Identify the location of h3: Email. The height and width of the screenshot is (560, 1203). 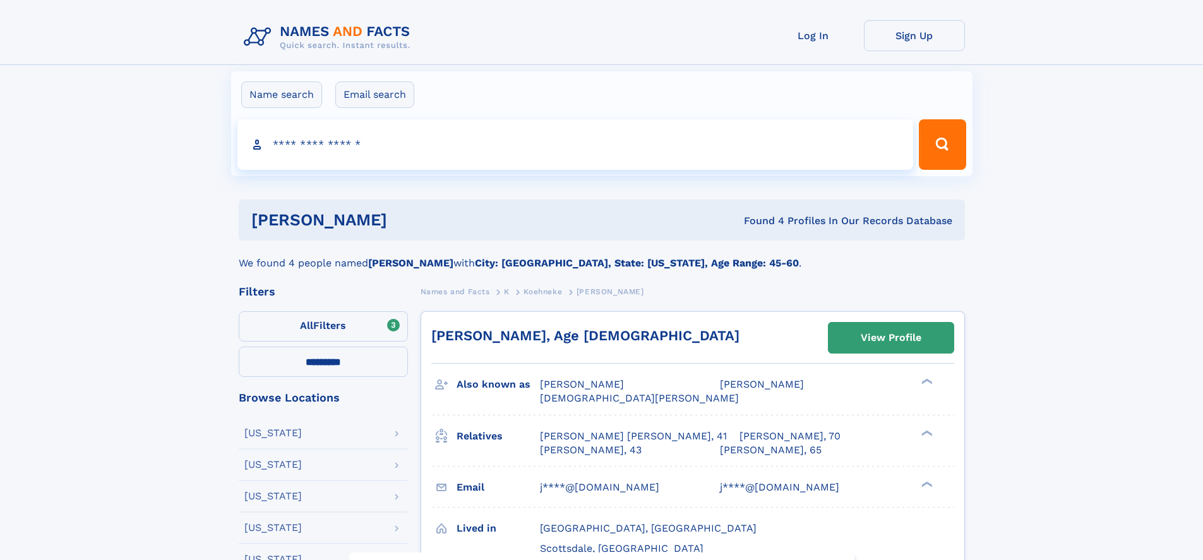
(498, 488).